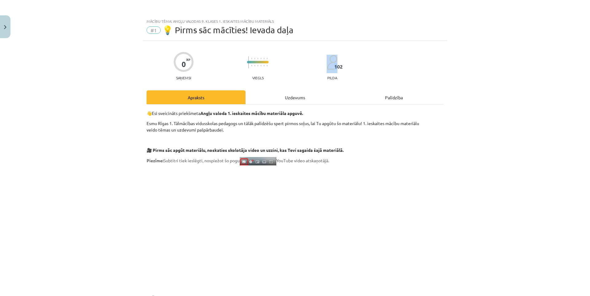 The width and height of the screenshot is (590, 296). I want to click on img: students-c634bb4e5e11cddfef0936a35e636f08e4e9abd3cc4e673bd6f9a4125e45ecb1.svg, so click(332, 62).